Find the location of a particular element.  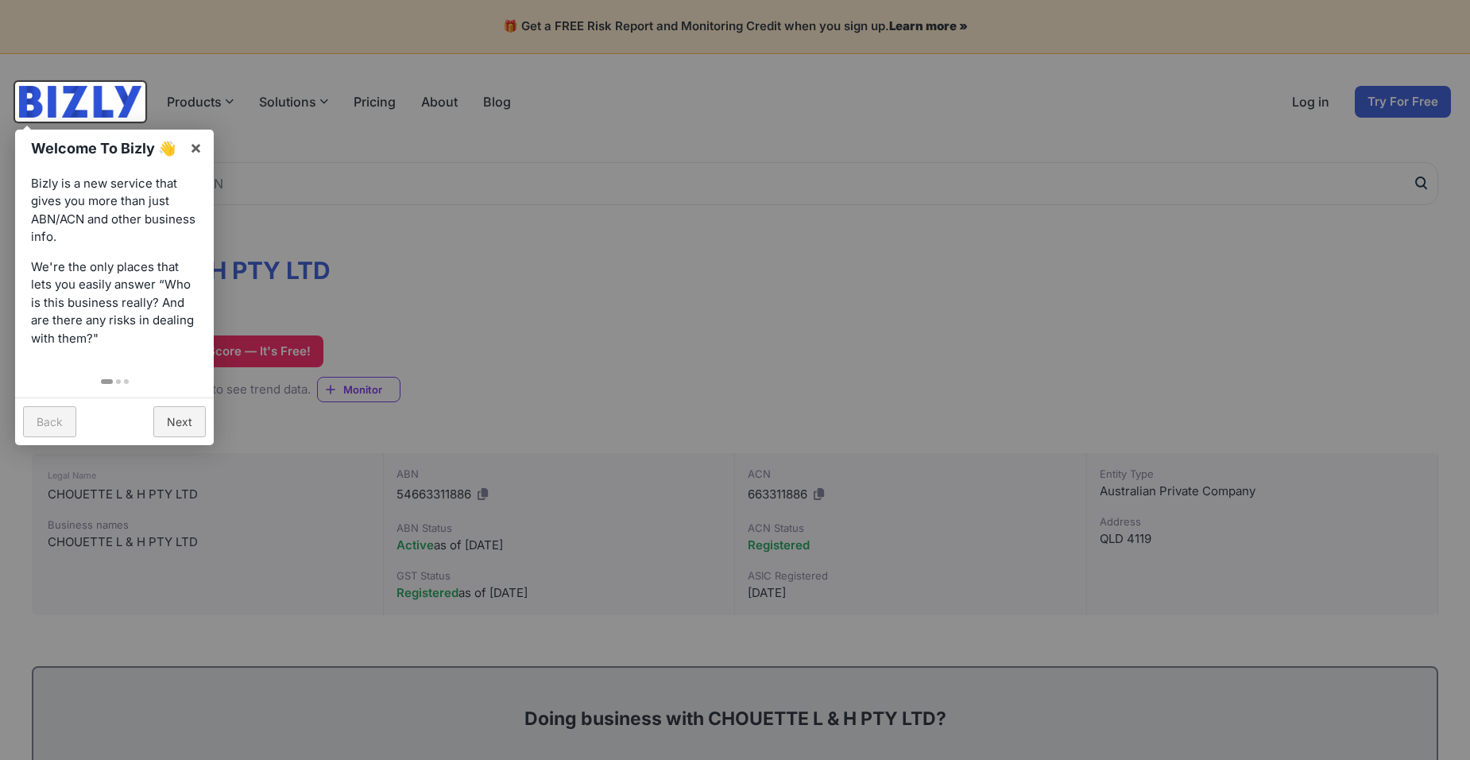

a: Back is located at coordinates (49, 421).